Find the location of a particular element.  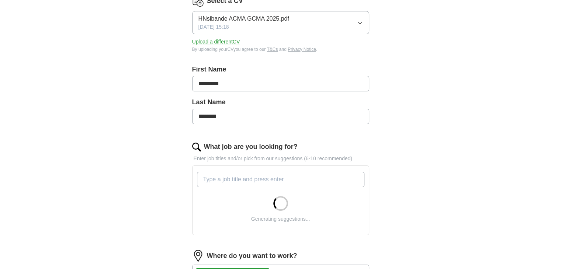

div: By uploading your CV you agree to our and . is located at coordinates (281, 49).